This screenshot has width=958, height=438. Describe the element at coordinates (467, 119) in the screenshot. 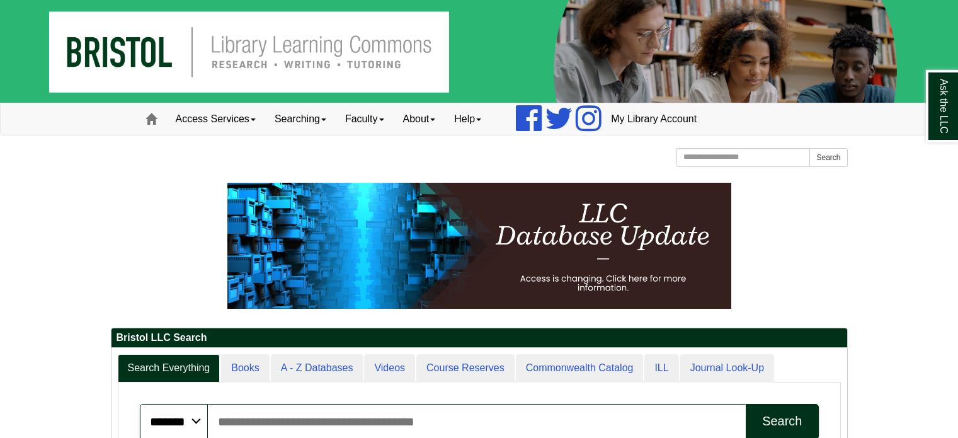

I see `a: Help` at that location.